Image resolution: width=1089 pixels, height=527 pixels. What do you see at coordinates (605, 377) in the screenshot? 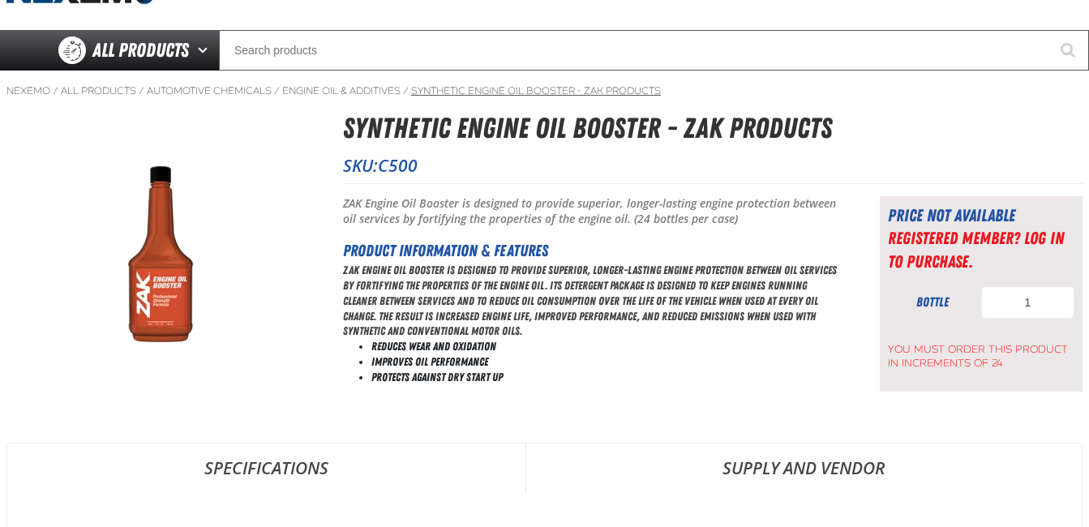
I see `li: Protects Against Dry Start Up` at bounding box center [605, 377].